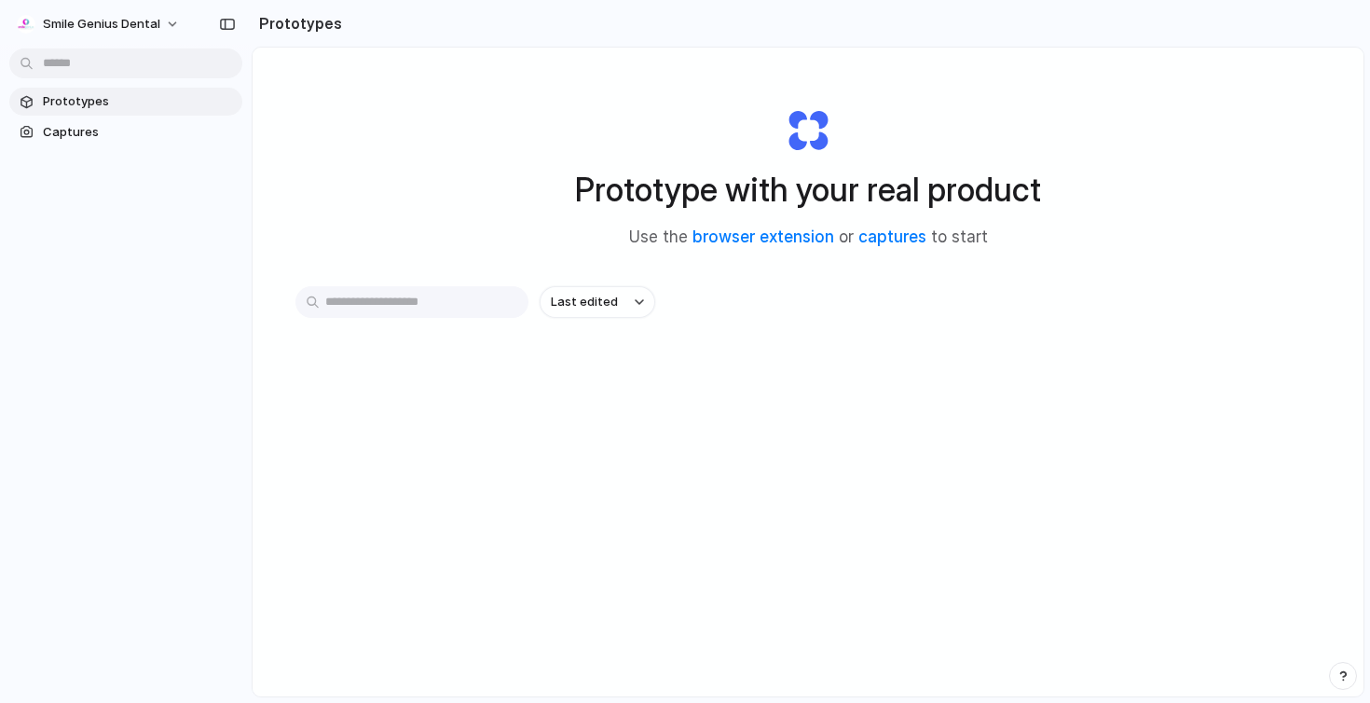  I want to click on h2: Prototypes, so click(296, 23).